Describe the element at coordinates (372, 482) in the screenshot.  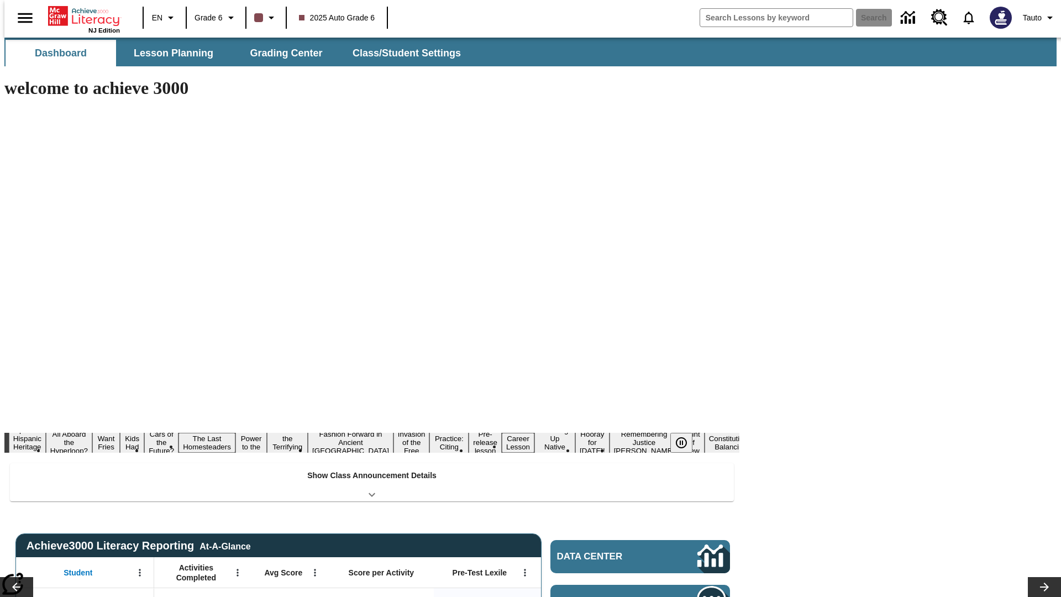
I see `div: Show Class Announcement Details` at that location.